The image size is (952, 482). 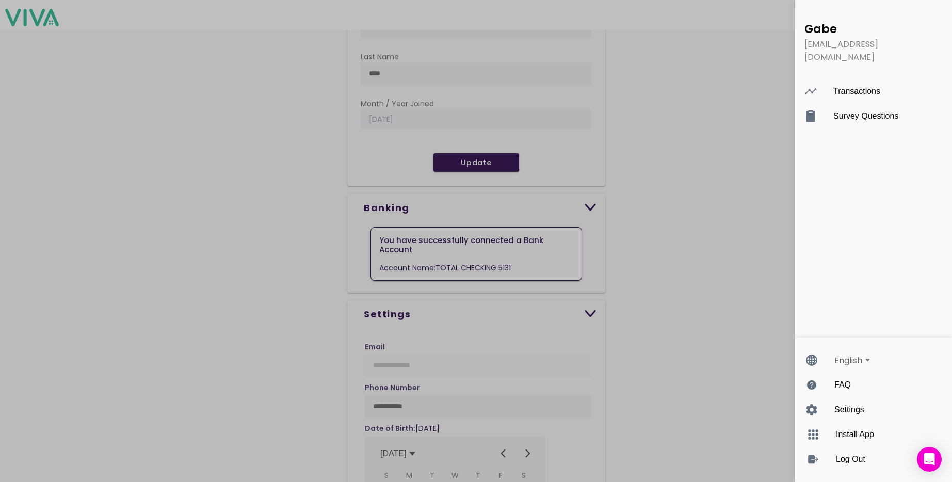 I want to click on ion-label: Log Out, so click(x=883, y=459).